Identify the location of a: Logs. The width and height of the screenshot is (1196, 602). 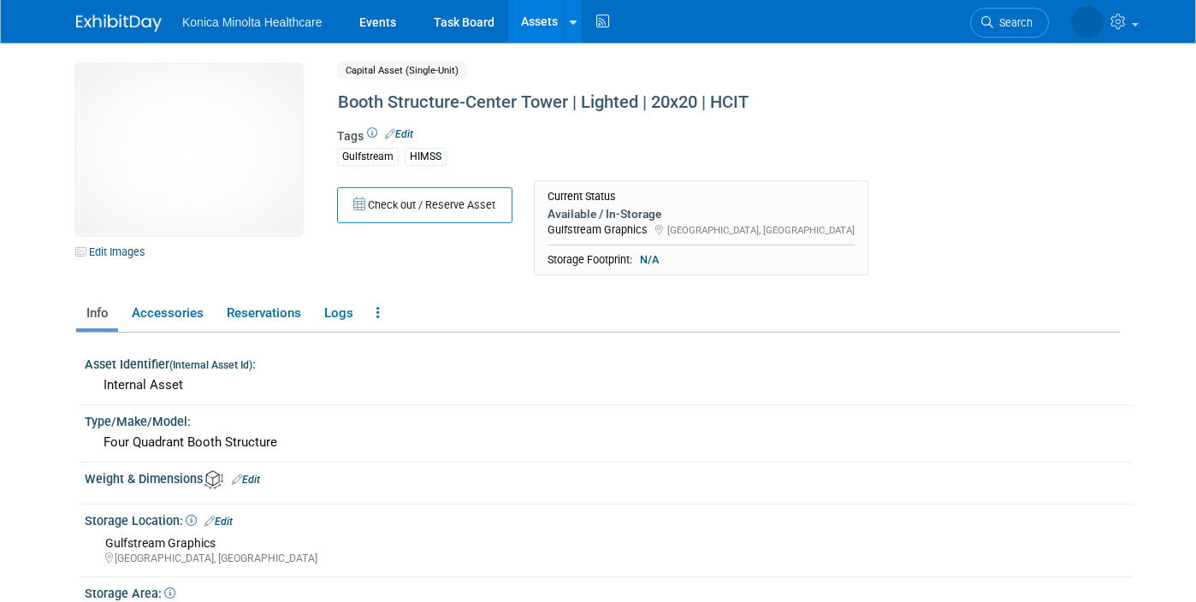
(338, 313).